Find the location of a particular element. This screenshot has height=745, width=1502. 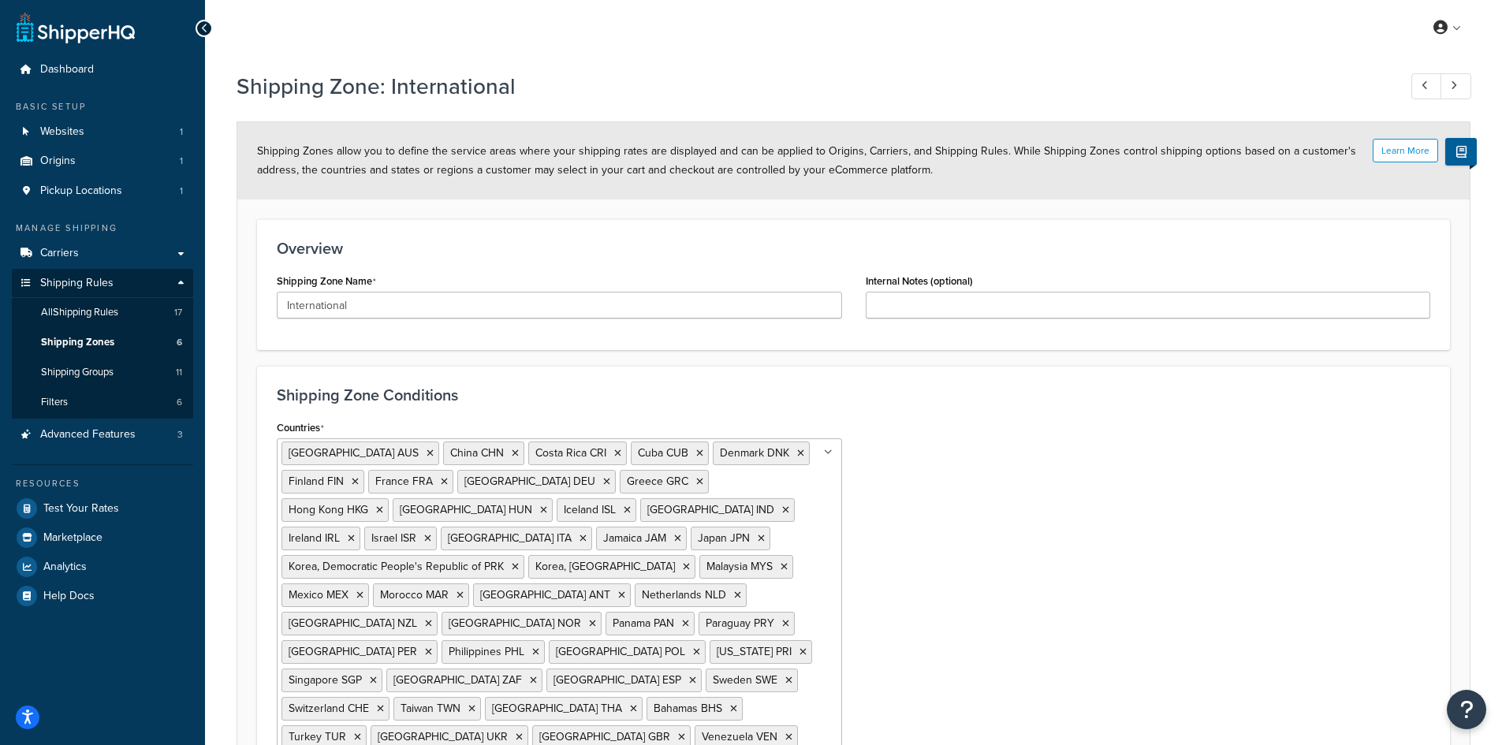

span: Jamaica JAM is located at coordinates (635, 538).